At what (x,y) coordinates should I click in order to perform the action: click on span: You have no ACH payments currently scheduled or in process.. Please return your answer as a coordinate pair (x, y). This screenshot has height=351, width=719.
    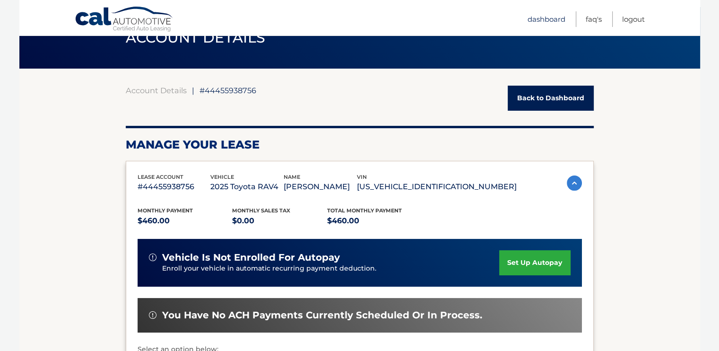
    Looking at the image, I should click on (322, 315).